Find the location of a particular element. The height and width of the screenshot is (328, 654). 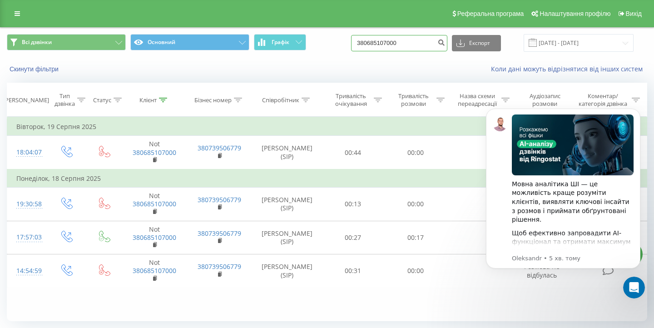

div: Клієнт is located at coordinates (148, 100).